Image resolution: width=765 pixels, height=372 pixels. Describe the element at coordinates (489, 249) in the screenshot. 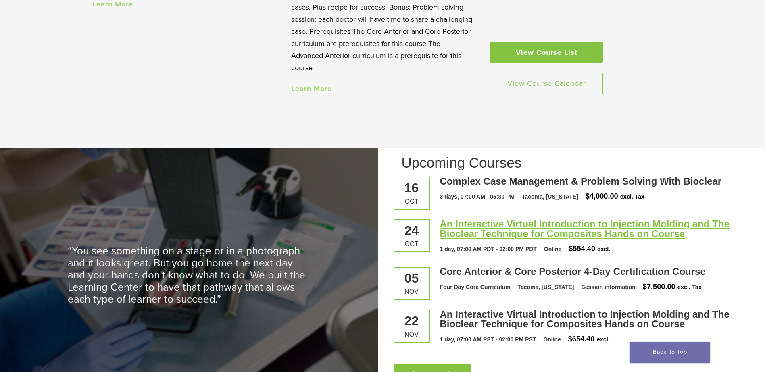

I see `div: 1 day, 07:00 AM PDT - 02:00 PM PDT` at that location.